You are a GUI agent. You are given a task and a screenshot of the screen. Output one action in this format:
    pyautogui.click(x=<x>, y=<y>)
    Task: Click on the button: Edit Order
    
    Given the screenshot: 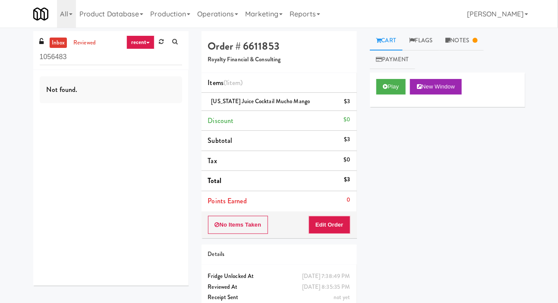 What is the action you would take?
    pyautogui.click(x=329, y=225)
    